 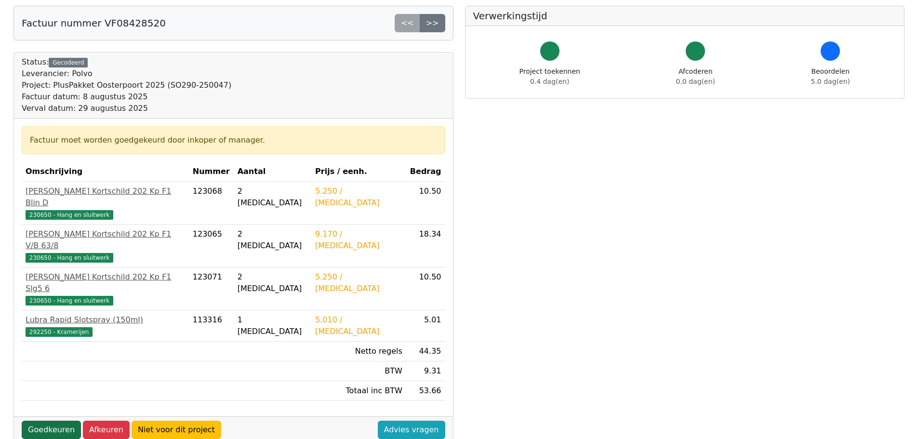 What do you see at coordinates (211, 326) in the screenshot?
I see `td: 113316` at bounding box center [211, 326].